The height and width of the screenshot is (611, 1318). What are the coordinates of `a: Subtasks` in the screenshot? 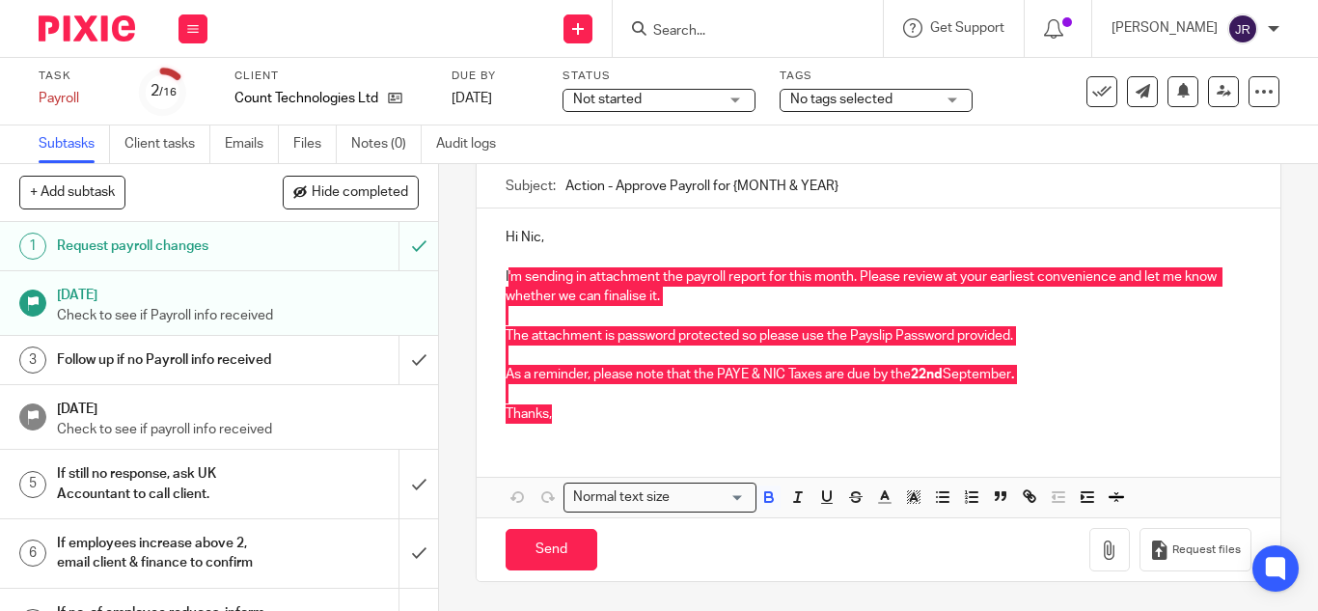 It's located at (74, 144).